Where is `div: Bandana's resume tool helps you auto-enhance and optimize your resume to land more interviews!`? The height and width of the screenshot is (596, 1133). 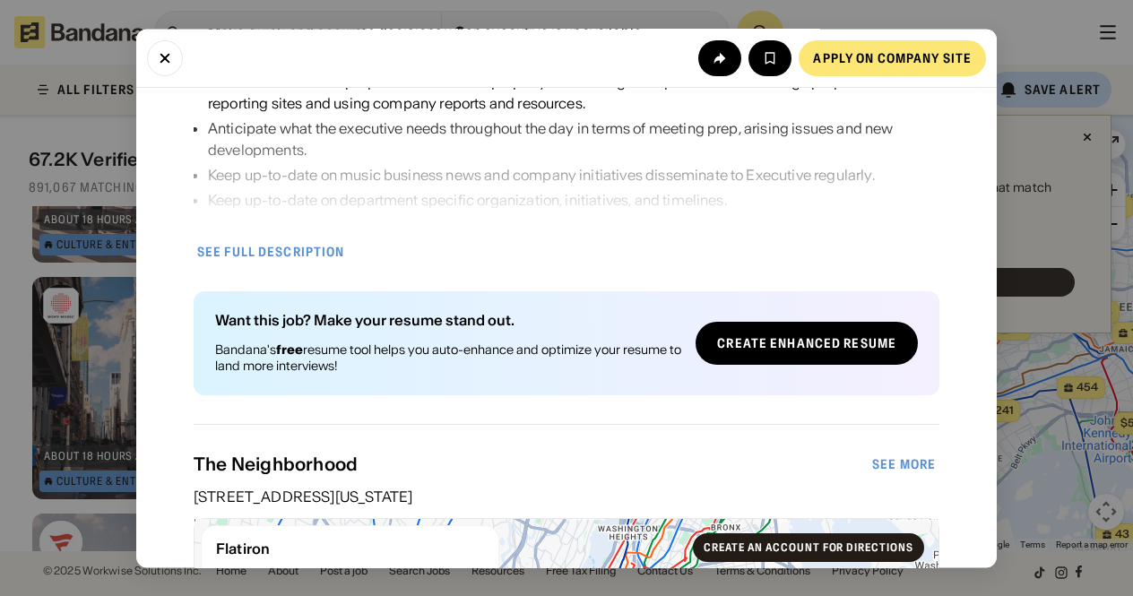 div: Bandana's resume tool helps you auto-enhance and optimize your resume to land more interviews! is located at coordinates (448, 358).